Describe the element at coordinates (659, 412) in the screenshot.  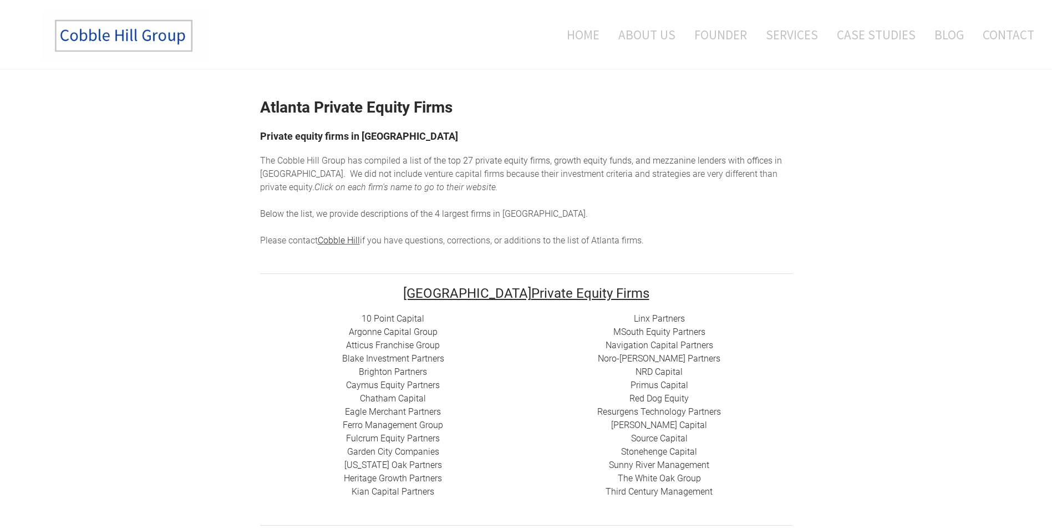
I see `a: ​Resurgens Technology Partners` at that location.